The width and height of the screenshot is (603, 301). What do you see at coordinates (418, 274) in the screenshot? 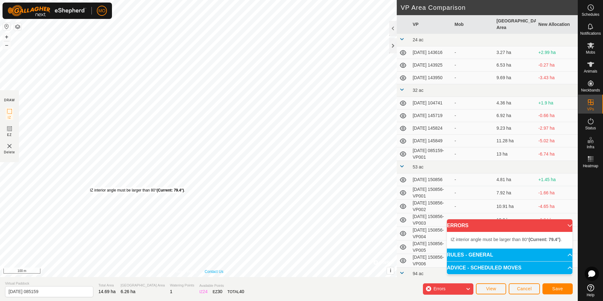
I see `span: 94 ac` at bounding box center [418, 274].